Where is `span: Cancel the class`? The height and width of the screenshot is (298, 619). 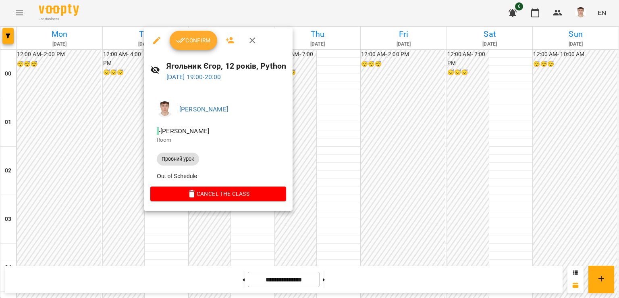 span: Cancel the class is located at coordinates (218, 194).